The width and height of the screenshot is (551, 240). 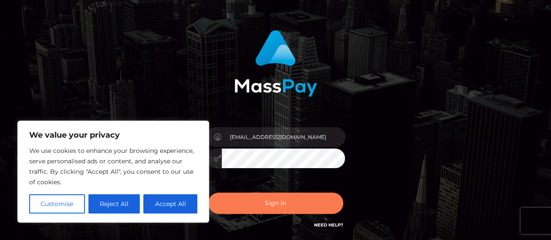 I want to click on button: Customise, so click(x=57, y=204).